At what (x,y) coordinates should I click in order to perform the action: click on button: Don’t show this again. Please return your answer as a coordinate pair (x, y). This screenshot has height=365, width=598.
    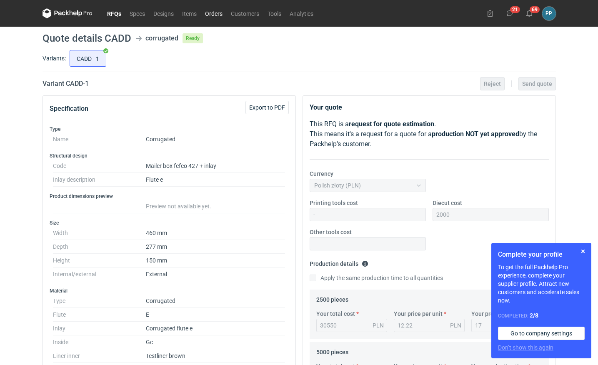
    Looking at the image, I should click on (525, 347).